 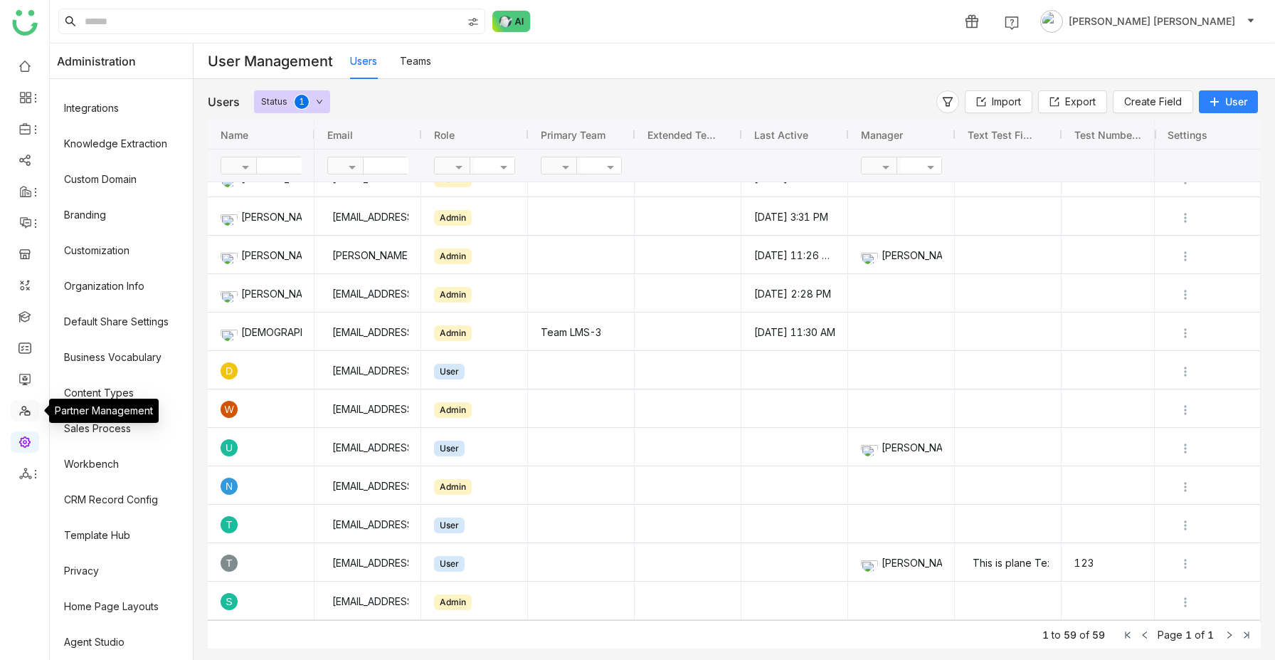 What do you see at coordinates (1188, 134) in the screenshot?
I see `span: Settings` at bounding box center [1188, 134].